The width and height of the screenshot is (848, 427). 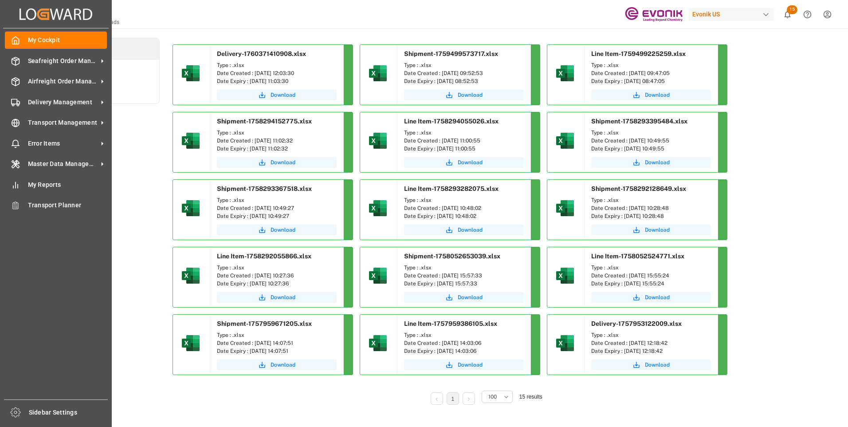 I want to click on span: Seafreight Order Management, so click(x=63, y=61).